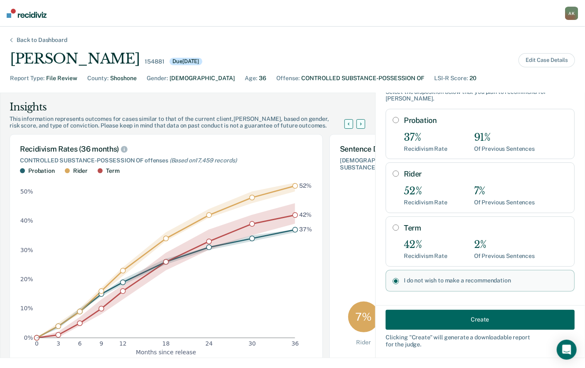 The image size is (585, 368). Describe the element at coordinates (486, 121) in the screenshot. I see `label: Probation` at that location.